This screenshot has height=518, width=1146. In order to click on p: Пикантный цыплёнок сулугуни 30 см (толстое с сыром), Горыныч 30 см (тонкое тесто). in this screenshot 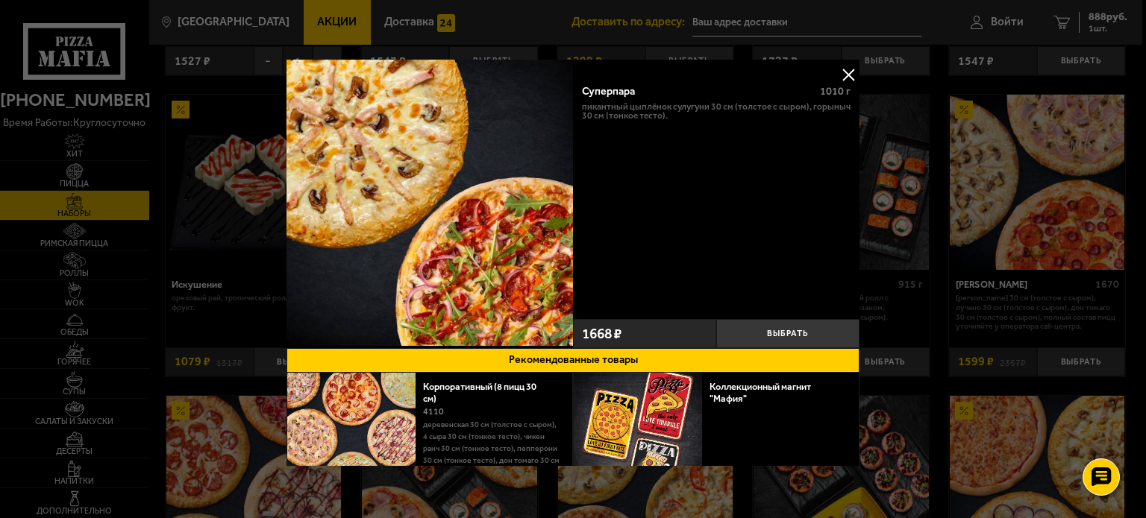, I will do `click(716, 112)`.